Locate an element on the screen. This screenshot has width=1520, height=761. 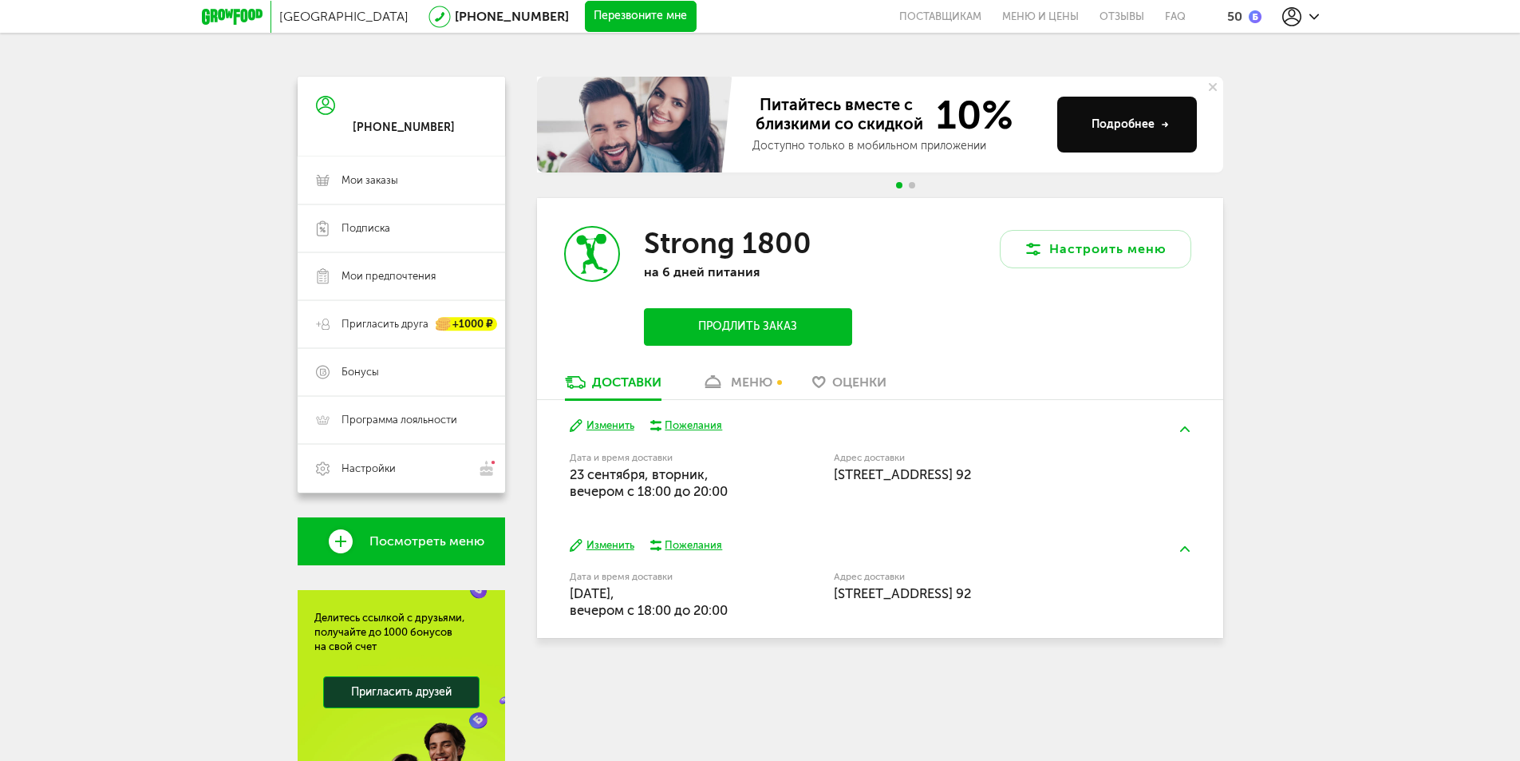
span: Питайтесь вместе с близкими со скидкой is located at coordinates (840, 115).